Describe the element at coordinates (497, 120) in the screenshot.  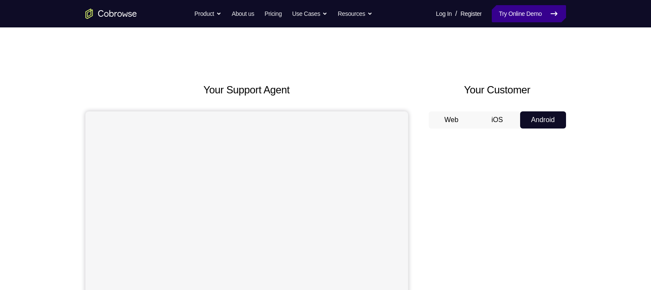
I see `button: iOS` at that location.